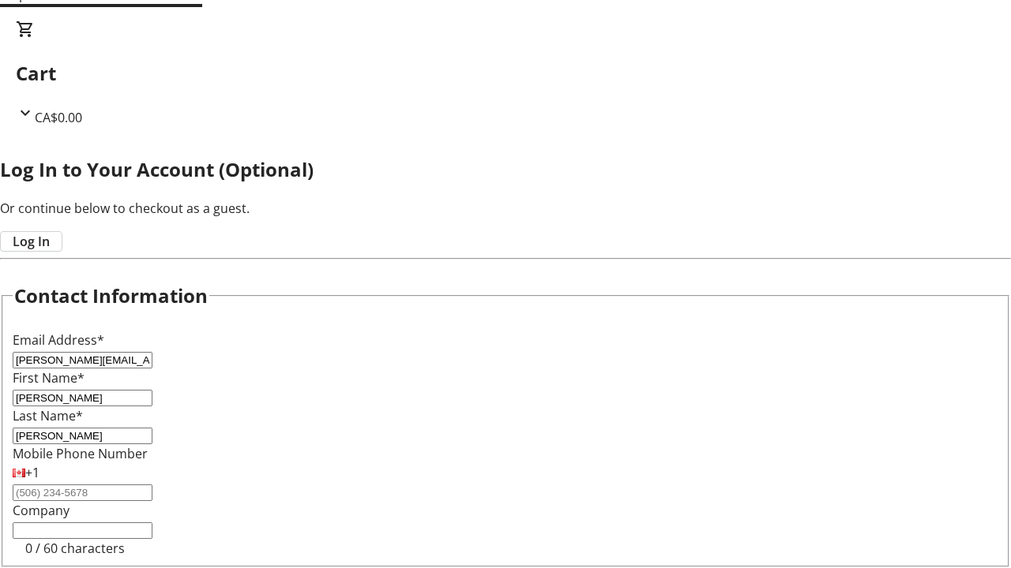 The image size is (1011, 568). Describe the element at coordinates (41, 511) in the screenshot. I see `label: Company` at that location.